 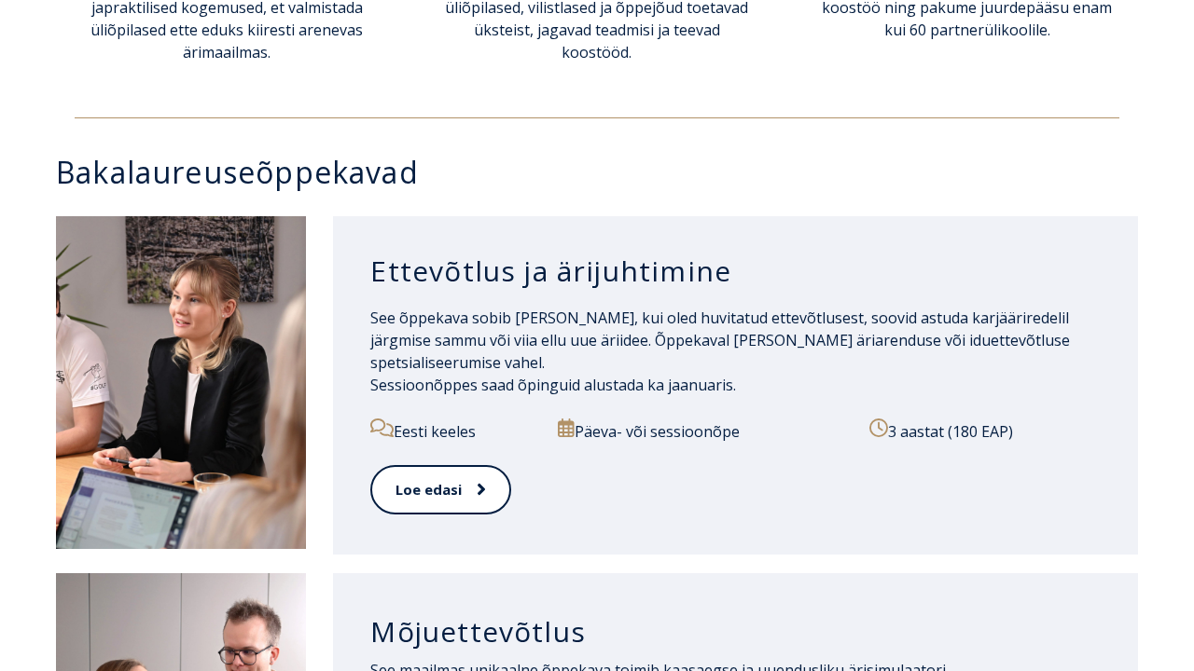 I want to click on h3: Bakalaureuseõppekavad, so click(x=606, y=172).